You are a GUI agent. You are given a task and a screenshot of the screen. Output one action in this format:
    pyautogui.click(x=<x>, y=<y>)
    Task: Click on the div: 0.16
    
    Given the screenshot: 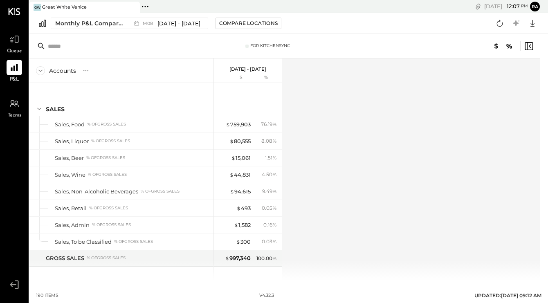 What is the action you would take?
    pyautogui.click(x=270, y=225)
    